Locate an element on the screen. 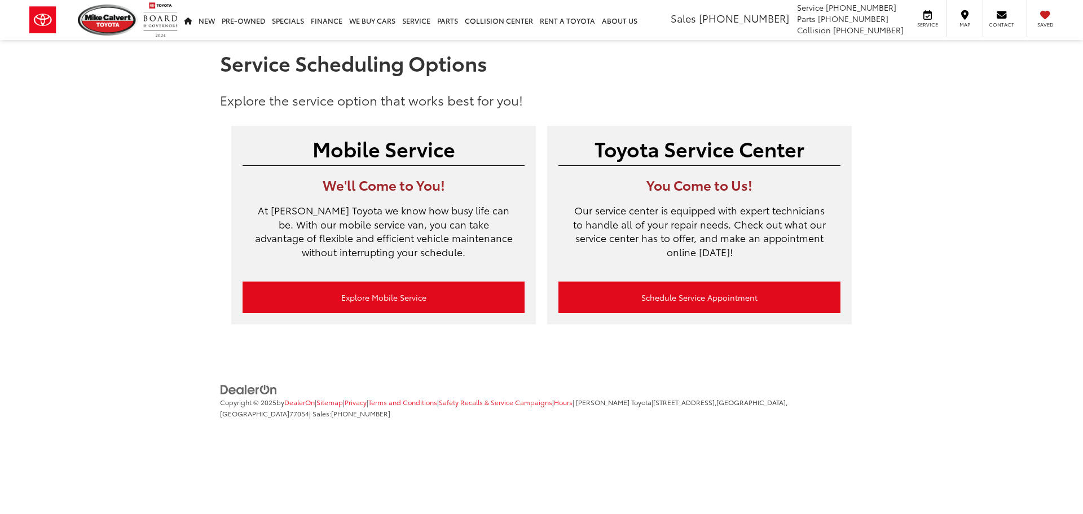 The image size is (1083, 514). span: Contact is located at coordinates (1002, 24).